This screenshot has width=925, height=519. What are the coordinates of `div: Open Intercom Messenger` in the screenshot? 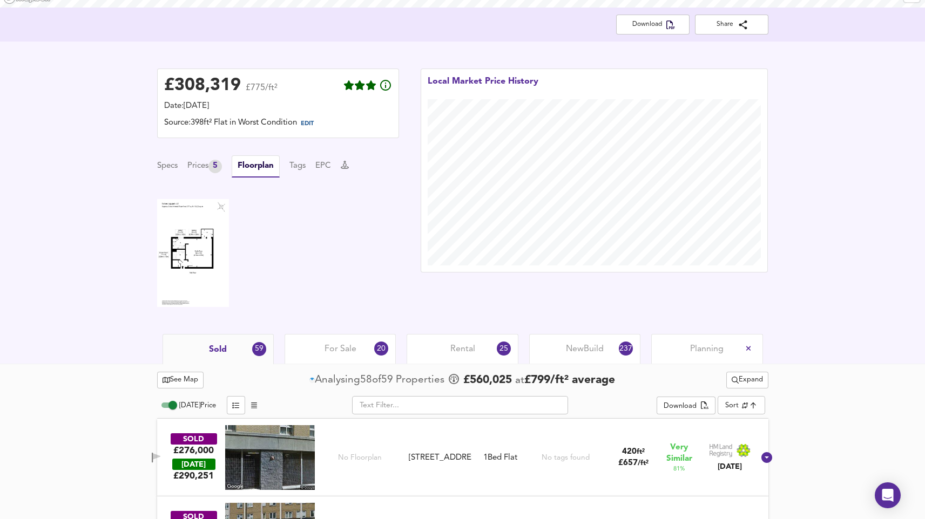 It's located at (887, 495).